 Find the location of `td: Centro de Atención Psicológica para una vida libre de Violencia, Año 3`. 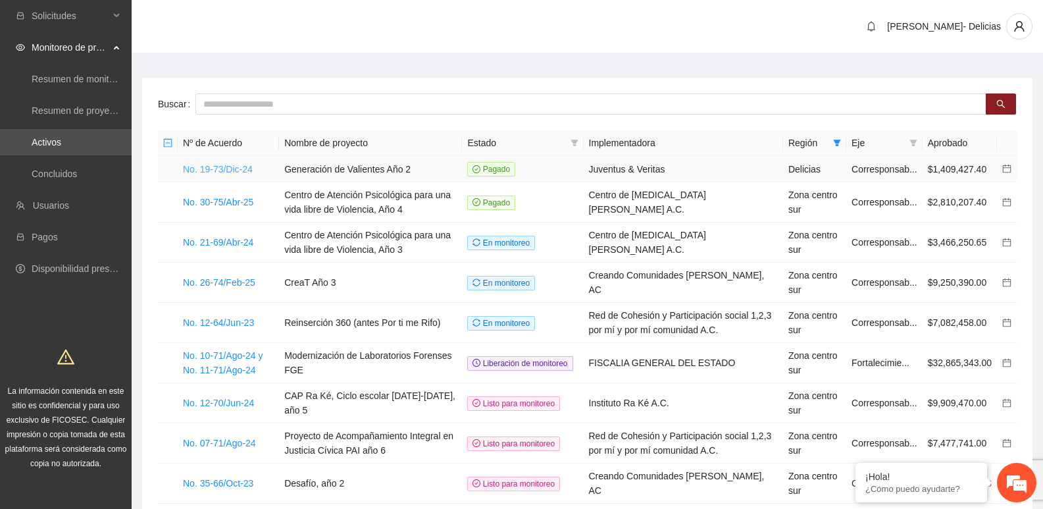

td: Centro de Atención Psicológica para una vida libre de Violencia, Año 3 is located at coordinates (370, 242).